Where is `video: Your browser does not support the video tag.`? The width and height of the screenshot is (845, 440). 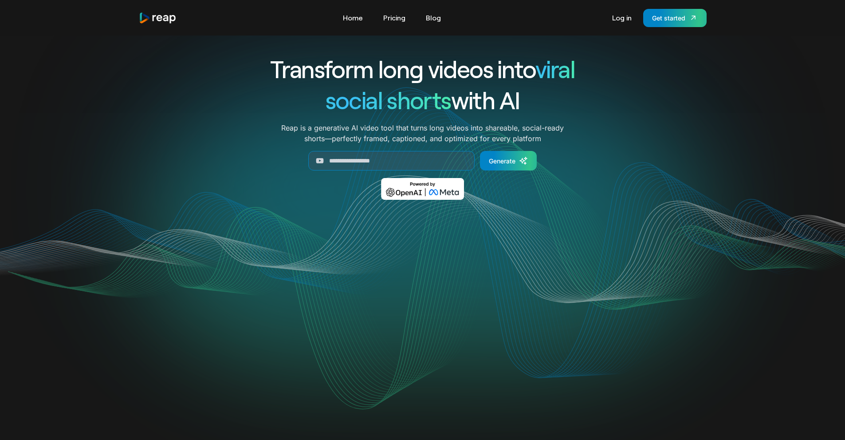
video: Your browser does not support the video tag. is located at coordinates (422, 302).